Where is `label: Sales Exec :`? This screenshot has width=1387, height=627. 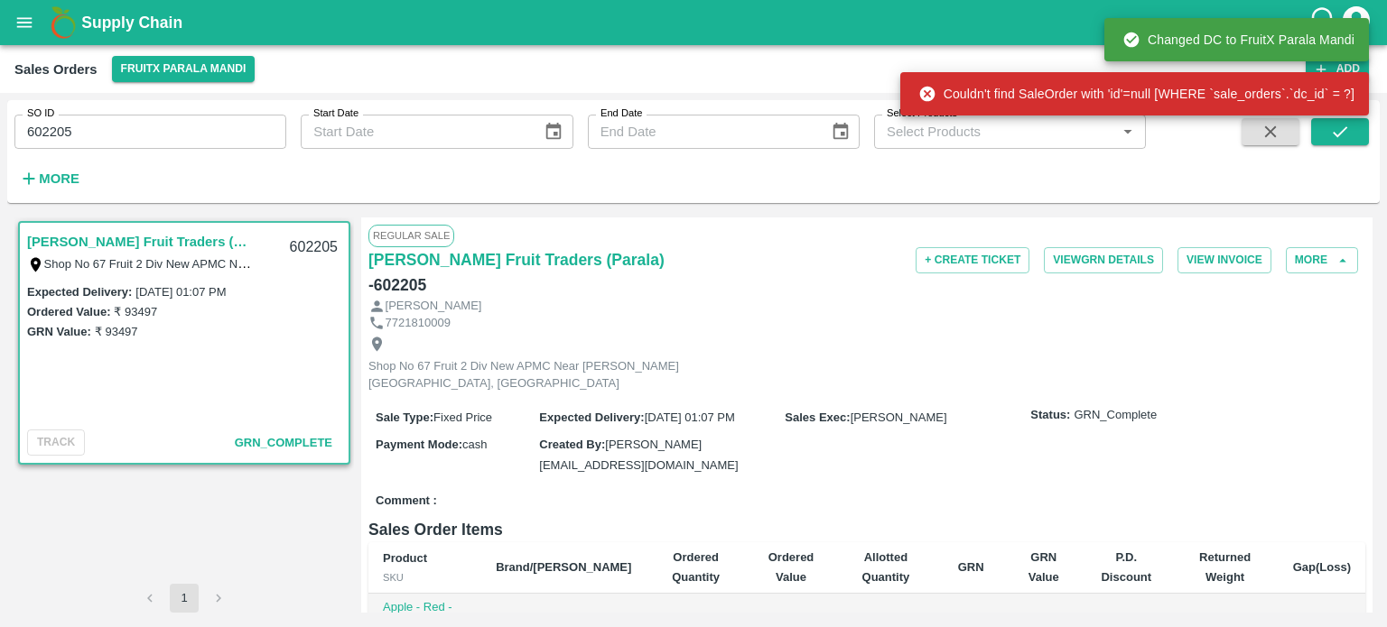 label: Sales Exec : is located at coordinates (817, 417).